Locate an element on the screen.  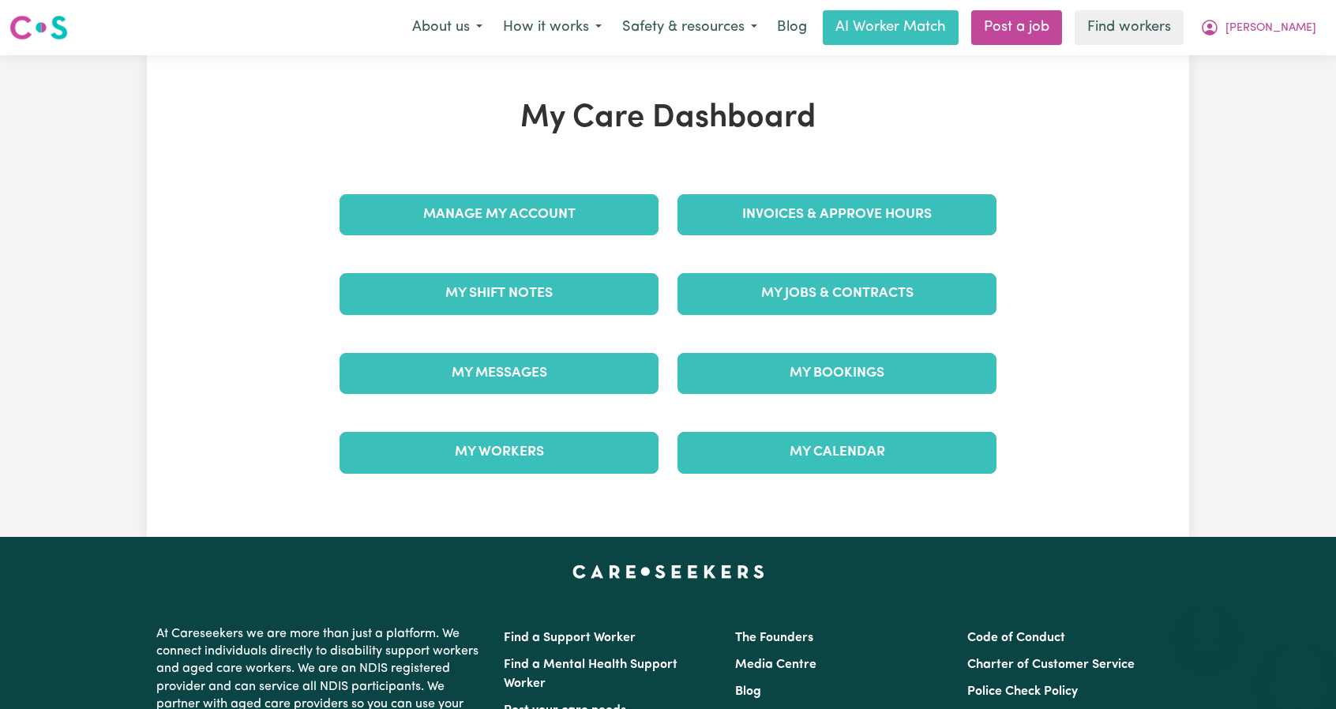
button: About us is located at coordinates (447, 28).